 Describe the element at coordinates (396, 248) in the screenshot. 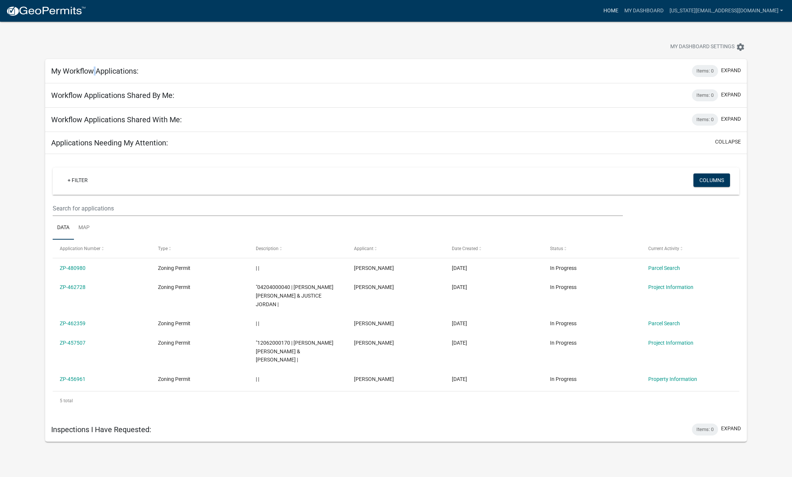

I see `datatable-header-cell: Applicant` at that location.